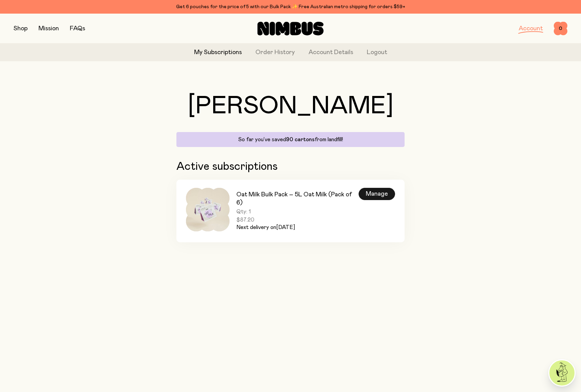  I want to click on span: $87.20, so click(297, 220).